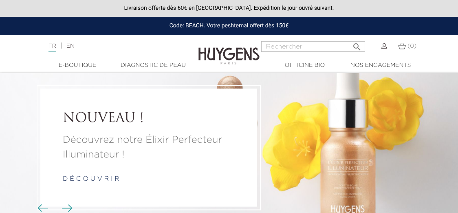  What do you see at coordinates (149, 119) in the screenshot?
I see `h2: NOUVEAU !` at bounding box center [149, 119].